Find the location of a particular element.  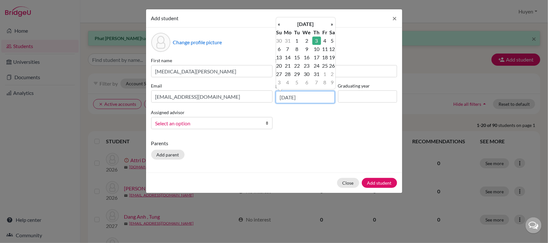

td: 11 is located at coordinates (325, 49).